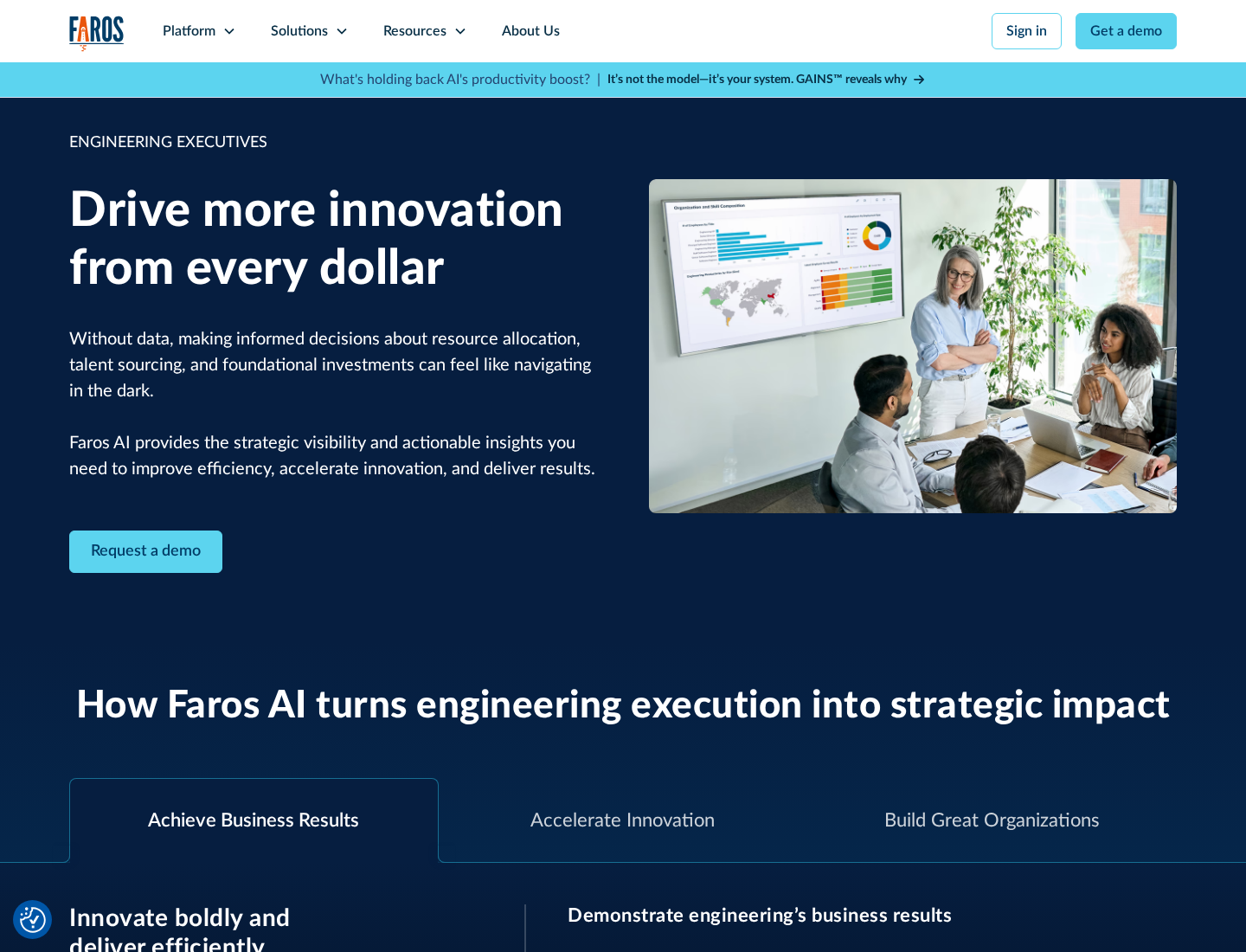 Image resolution: width=1246 pixels, height=952 pixels. What do you see at coordinates (872, 915) in the screenshot?
I see `h3: Demonstrate engineering’s business results` at bounding box center [872, 915].